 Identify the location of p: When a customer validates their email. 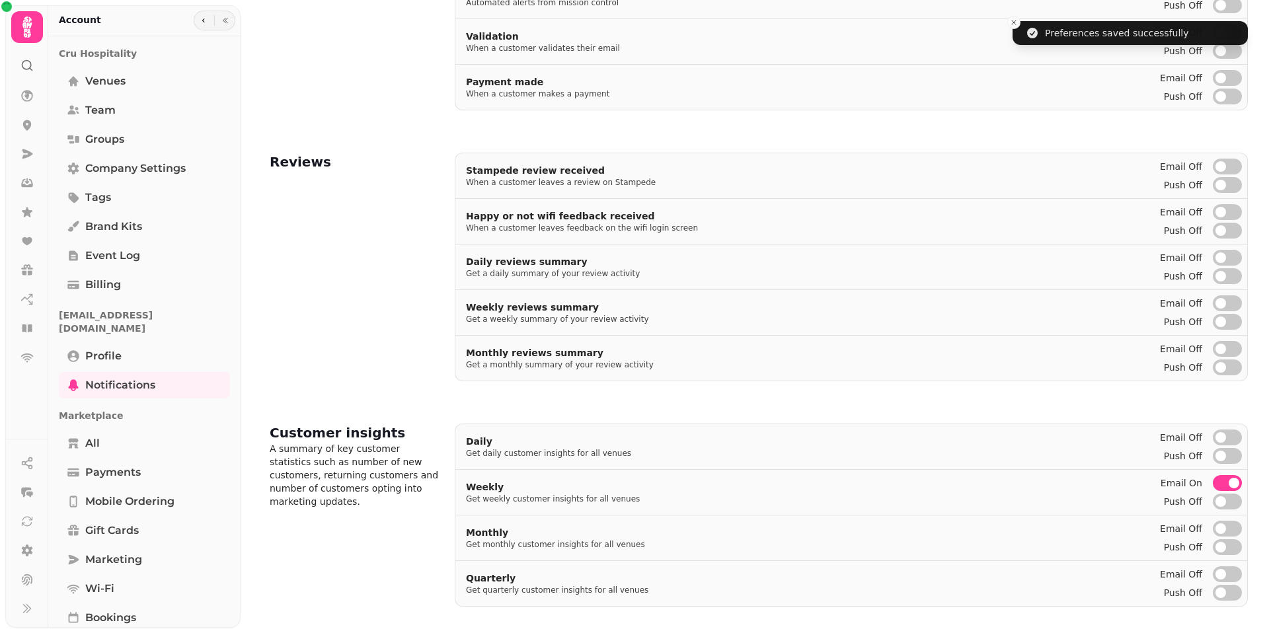
(543, 48).